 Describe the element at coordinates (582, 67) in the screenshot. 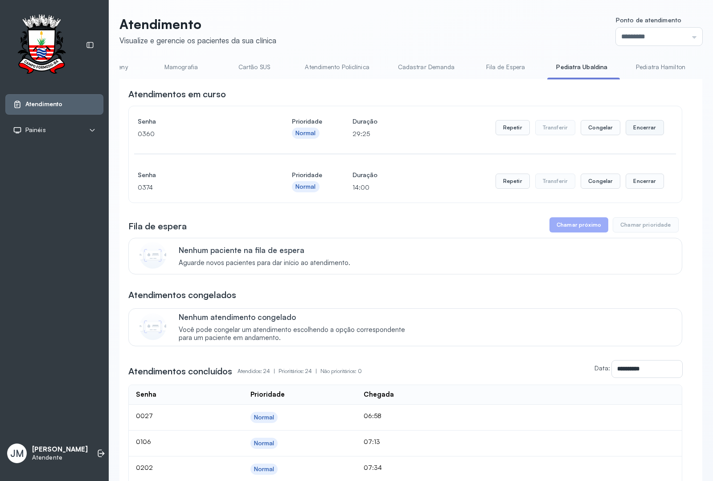

I see `a: Pediatra Ubaldina` at that location.